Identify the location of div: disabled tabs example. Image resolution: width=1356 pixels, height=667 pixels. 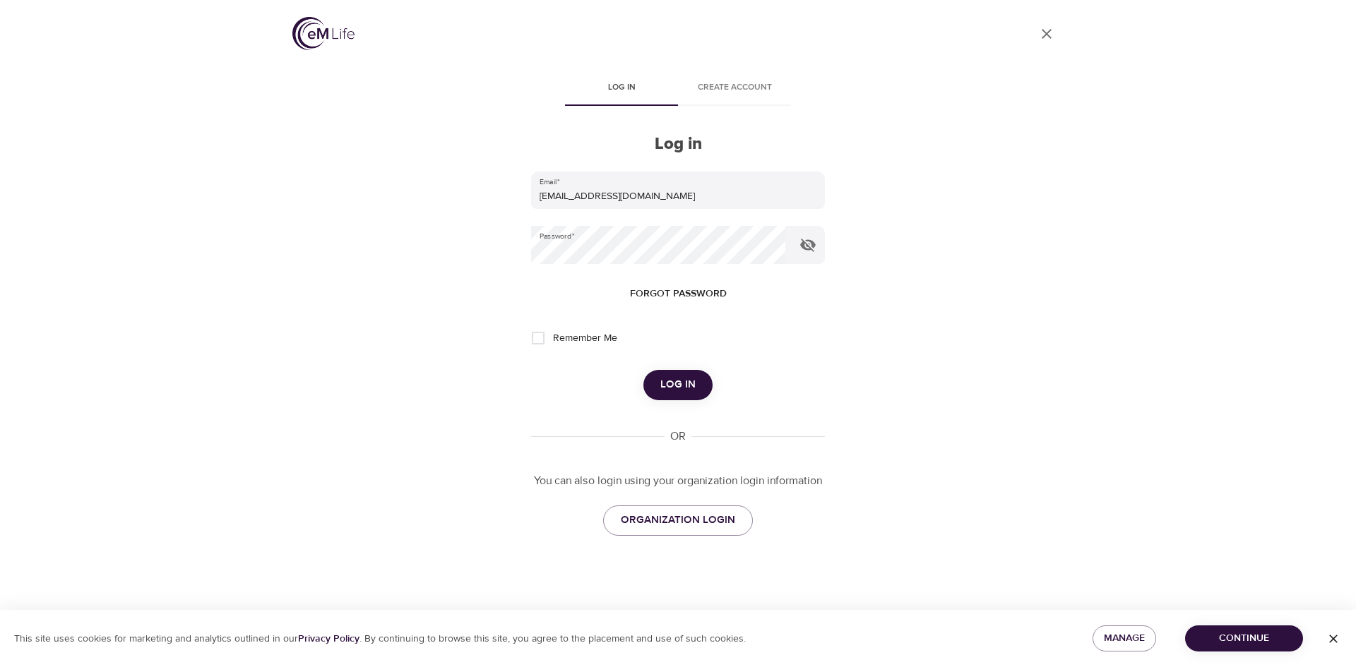
(678, 89).